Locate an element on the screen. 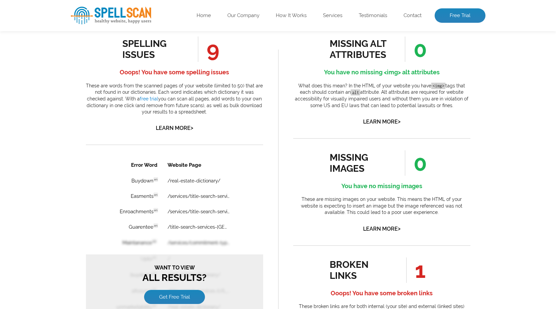  span: 1 is located at coordinates (416, 270).